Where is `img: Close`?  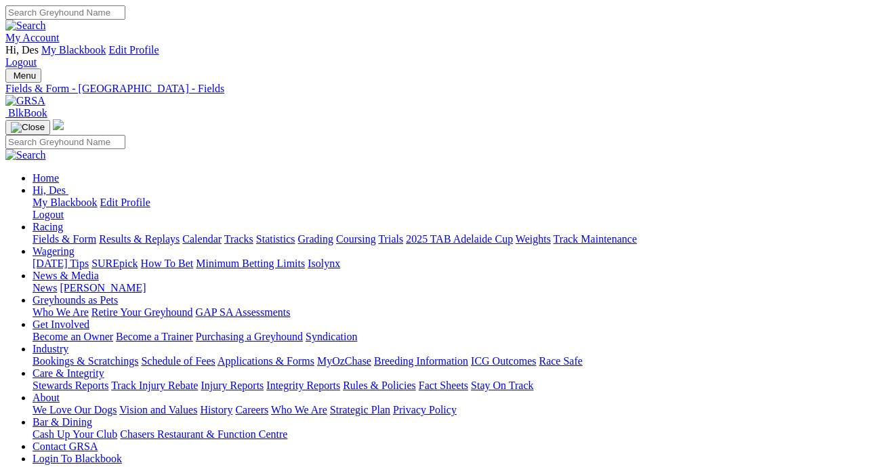
img: Close is located at coordinates (28, 127).